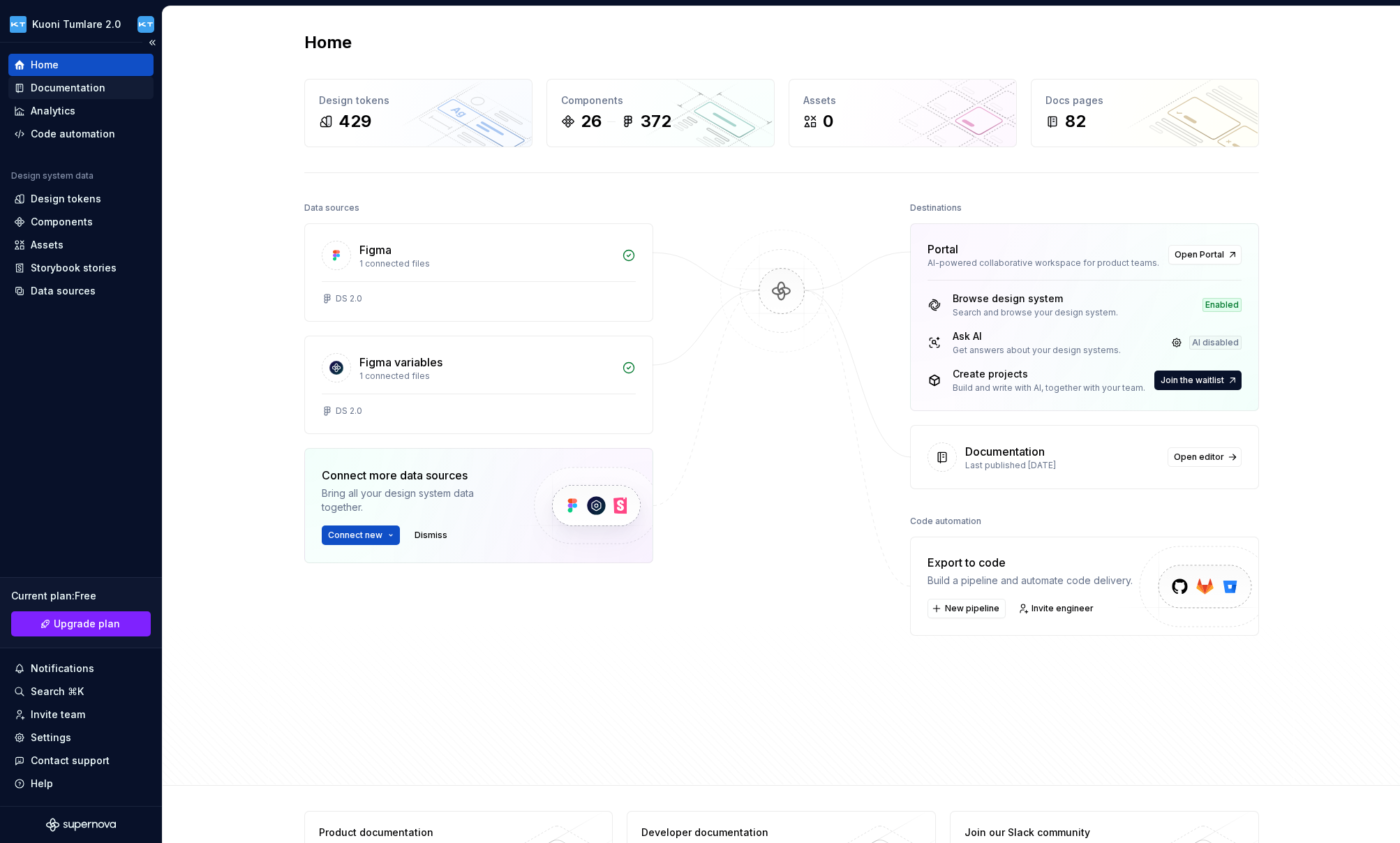 This screenshot has width=1400, height=843. Describe the element at coordinates (1030, 581) in the screenshot. I see `div: Build a pipeline and automate code delivery.` at that location.